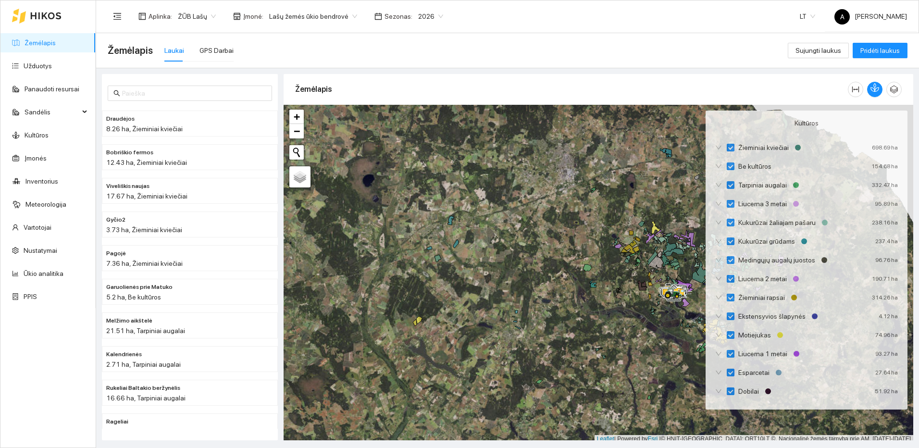 The image size is (919, 448). I want to click on span: Rageliai, so click(117, 422).